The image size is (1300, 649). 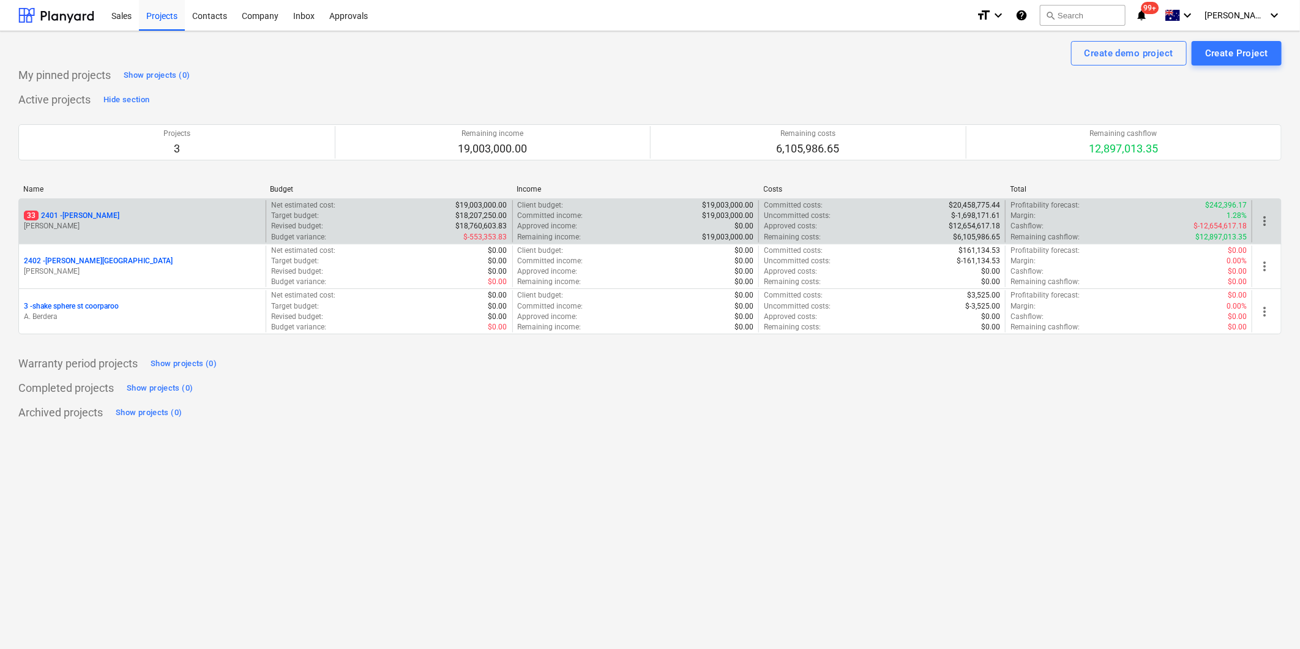 I want to click on p: Profitability forecast :, so click(x=1045, y=250).